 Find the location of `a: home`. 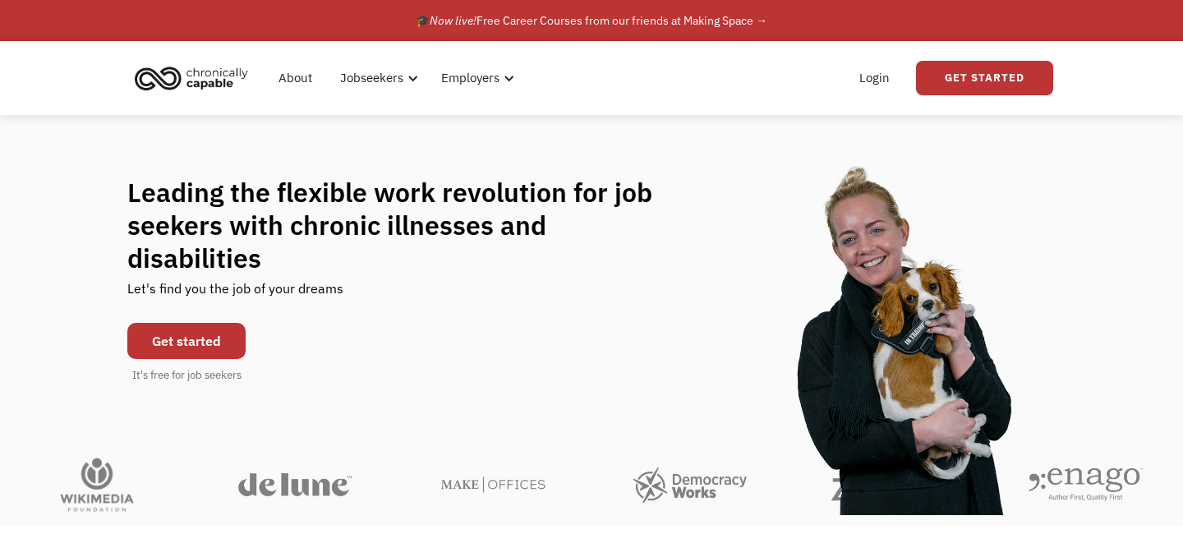

a: home is located at coordinates (195, 78).